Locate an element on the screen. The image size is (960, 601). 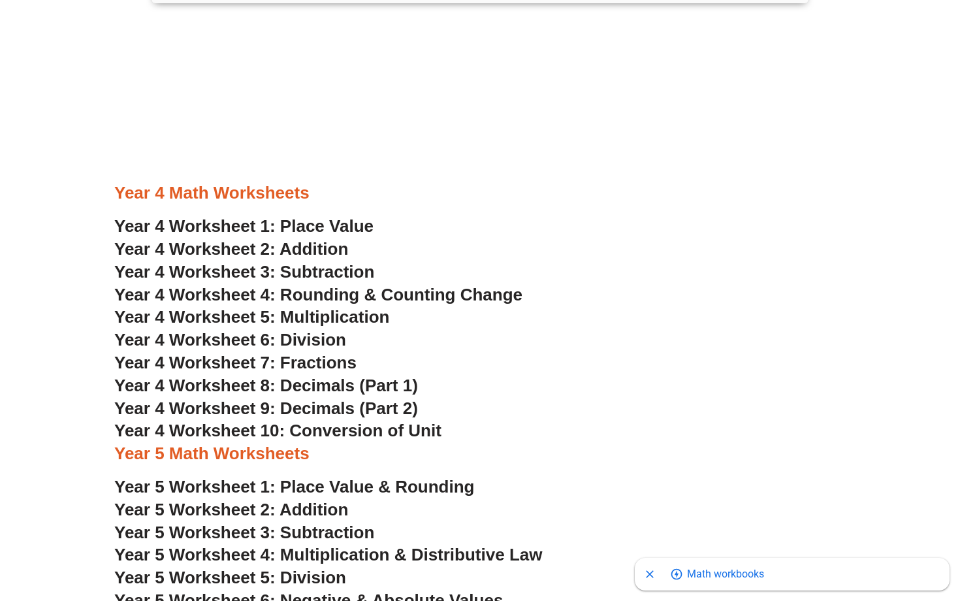
a: Year 4 Worksheet 9: Decimals (Part 2) is located at coordinates (266, 408).